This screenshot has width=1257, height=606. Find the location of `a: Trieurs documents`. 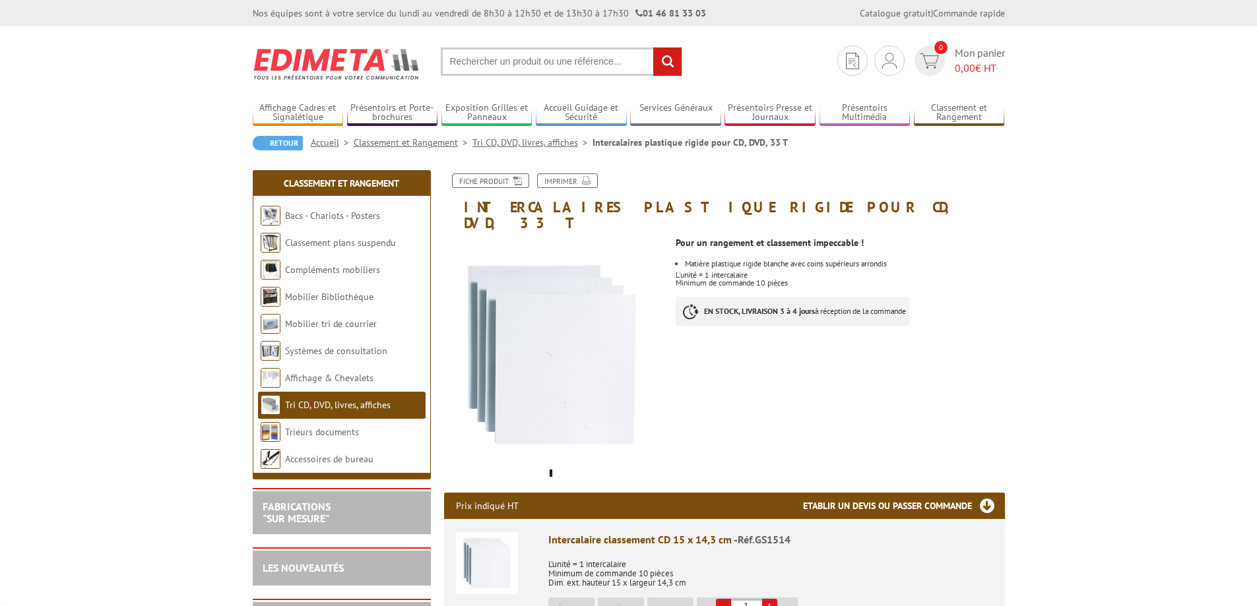

a: Trieurs documents is located at coordinates (322, 432).